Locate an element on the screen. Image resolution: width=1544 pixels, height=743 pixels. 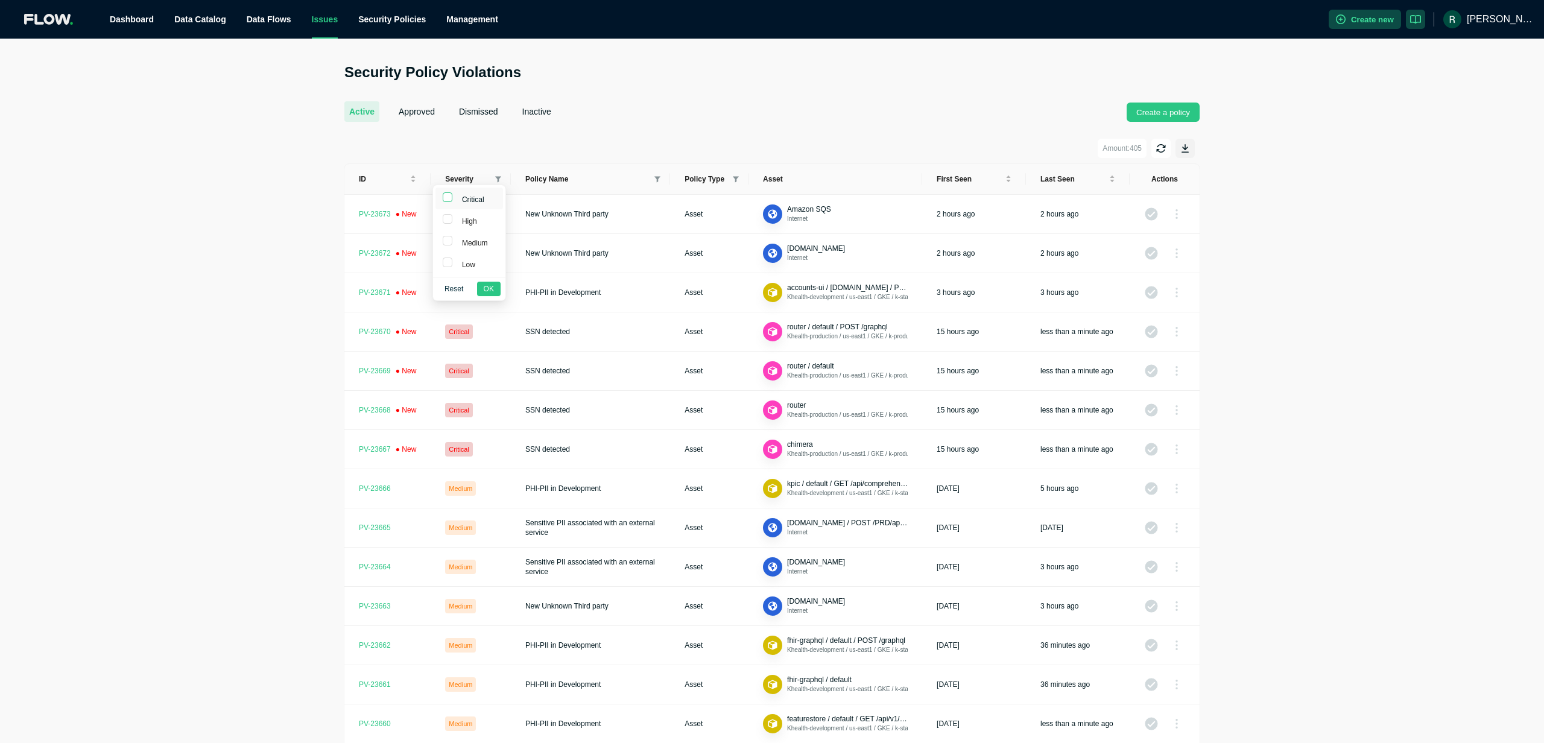
span: Critical is located at coordinates (470, 200).